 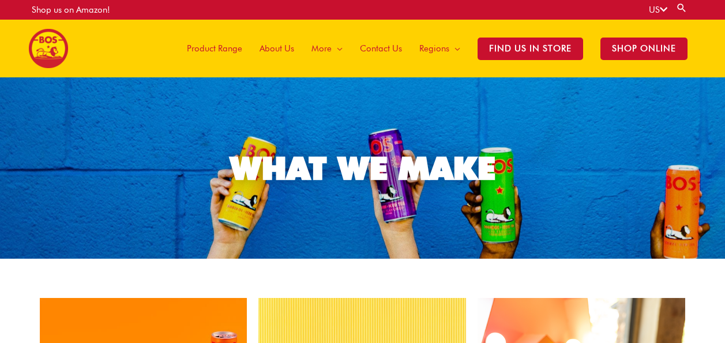 What do you see at coordinates (363, 168) in the screenshot?
I see `div: WHAT WE MAKE` at bounding box center [363, 168].